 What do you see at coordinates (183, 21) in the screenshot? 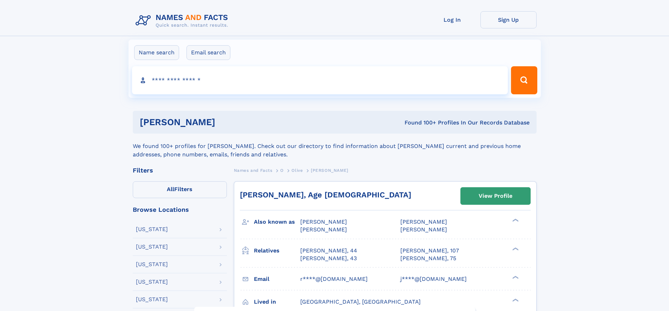
I see `img: Logo Names and Facts` at bounding box center [183, 21].